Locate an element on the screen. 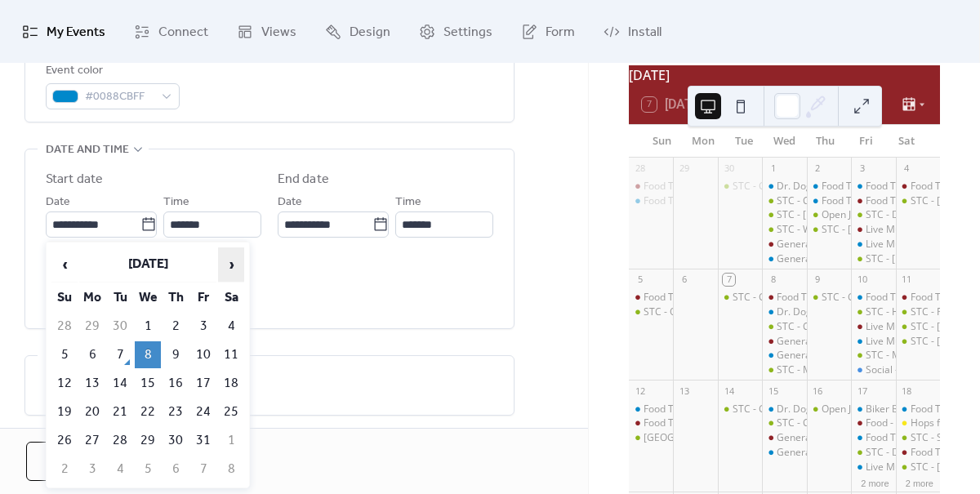 This screenshot has height=494, width=980. div: 12 is located at coordinates (639, 390).